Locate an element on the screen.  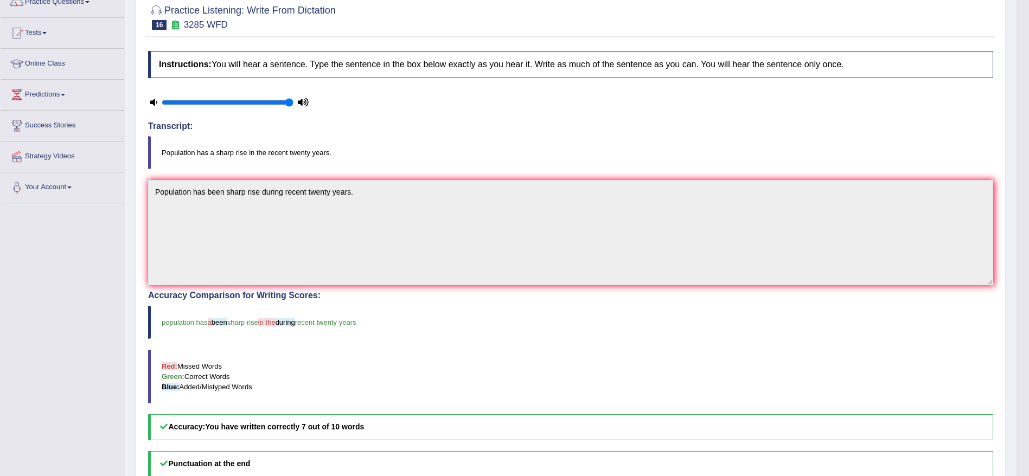
a: Success Stories is located at coordinates (62, 124).